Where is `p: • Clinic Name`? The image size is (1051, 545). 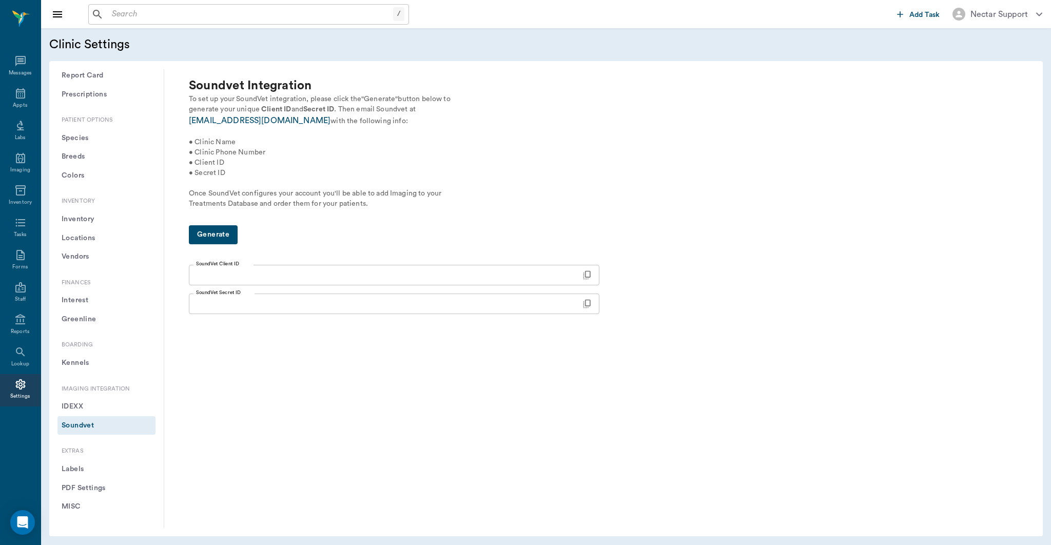 p: • Clinic Name is located at coordinates (293, 142).